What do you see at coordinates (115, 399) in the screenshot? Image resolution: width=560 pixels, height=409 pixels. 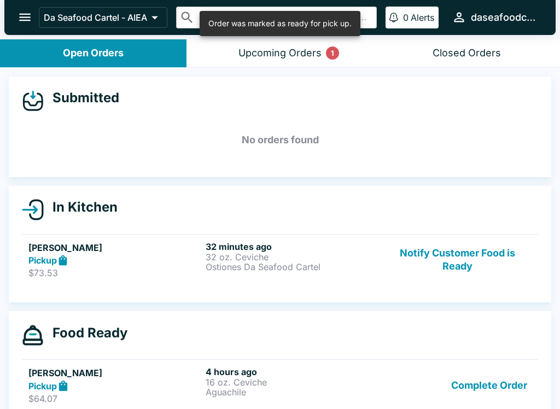 I see `p: $64.07` at bounding box center [115, 399].